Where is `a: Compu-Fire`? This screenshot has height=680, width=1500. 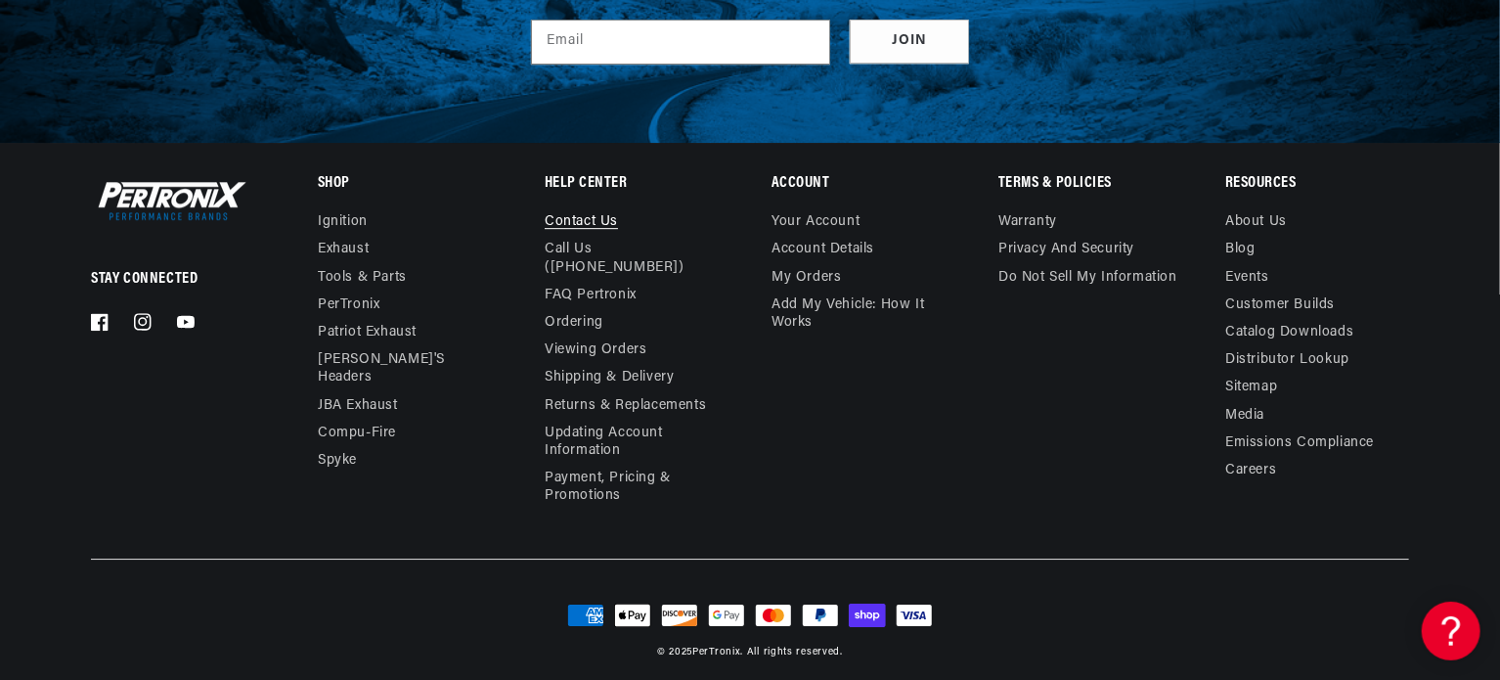
a: Compu-Fire is located at coordinates (357, 433).